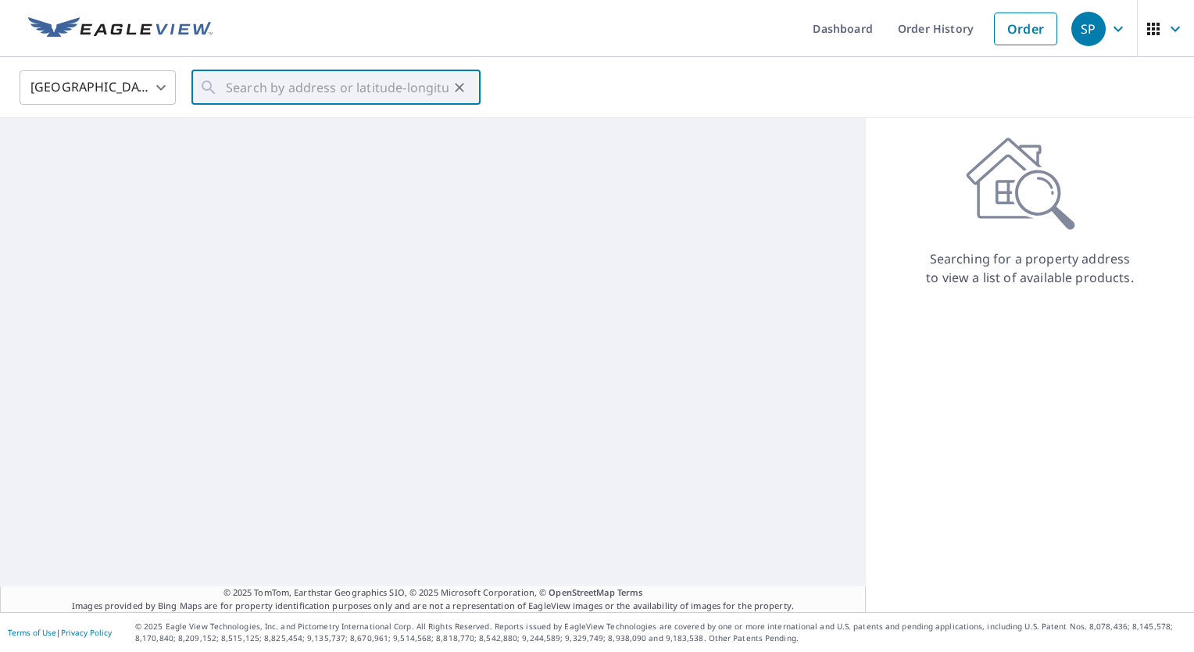  I want to click on a: Privacy Policy, so click(86, 632).